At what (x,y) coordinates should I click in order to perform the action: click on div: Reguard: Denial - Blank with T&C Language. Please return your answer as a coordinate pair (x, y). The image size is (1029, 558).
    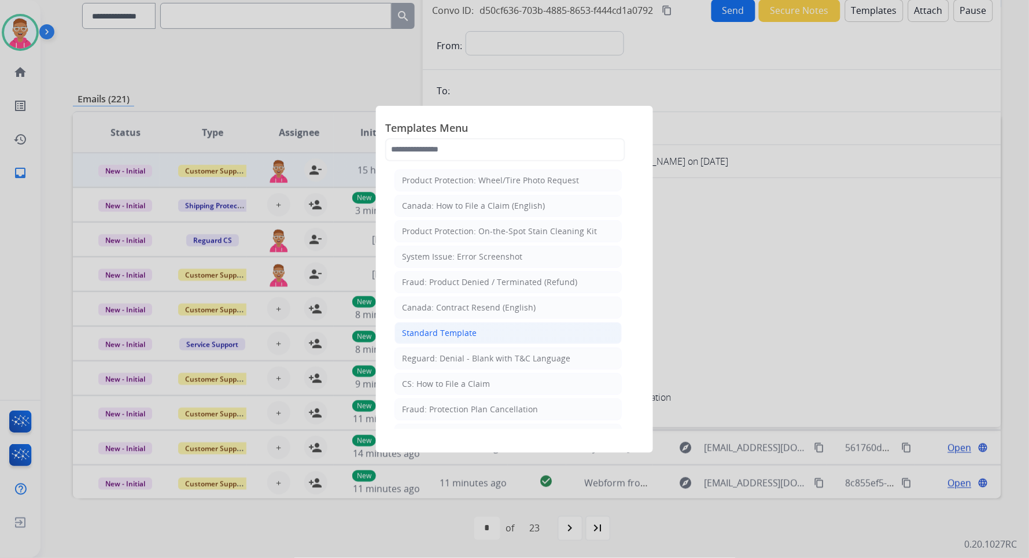
    Looking at the image, I should click on (486, 359).